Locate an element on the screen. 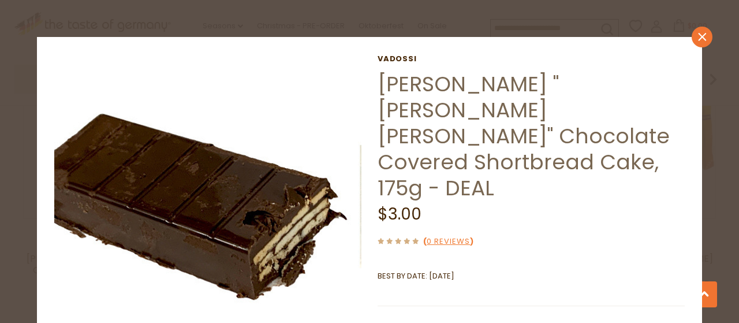 The image size is (739, 323). a: Vadossi is located at coordinates (531, 59).